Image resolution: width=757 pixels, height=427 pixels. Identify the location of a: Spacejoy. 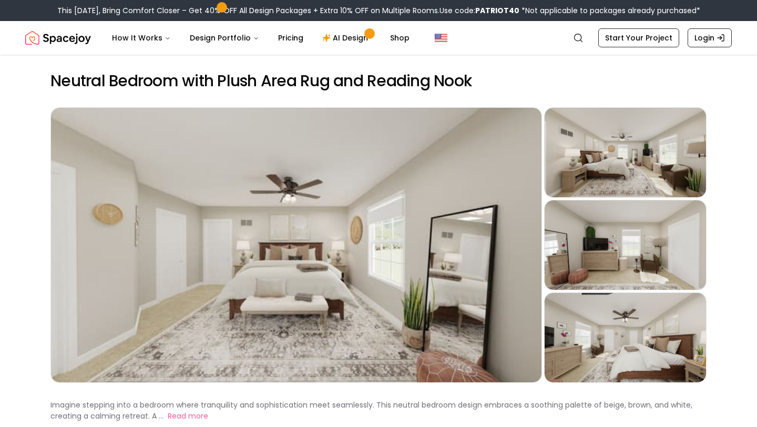
(58, 38).